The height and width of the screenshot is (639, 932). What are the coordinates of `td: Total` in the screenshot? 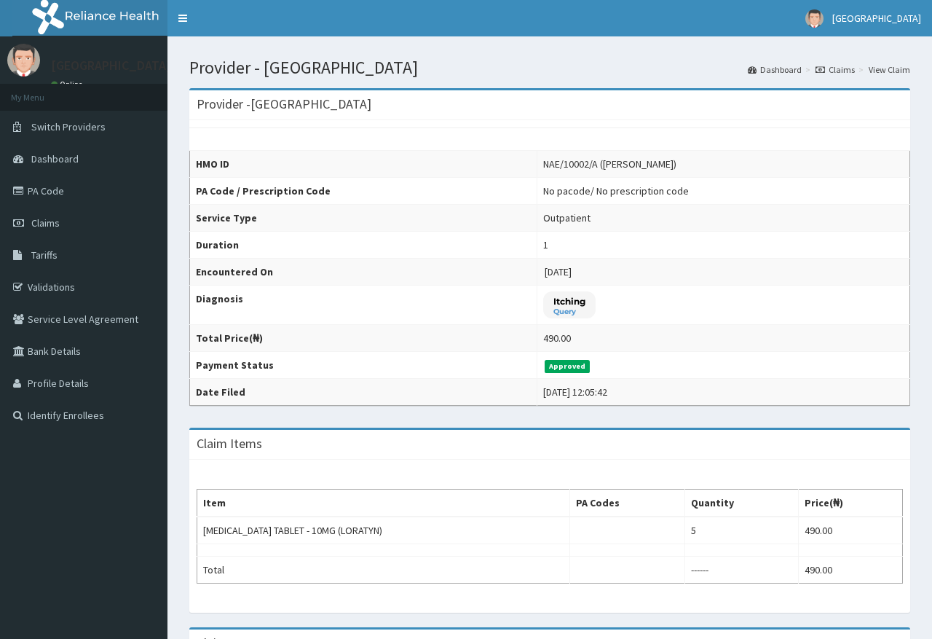 It's located at (384, 570).